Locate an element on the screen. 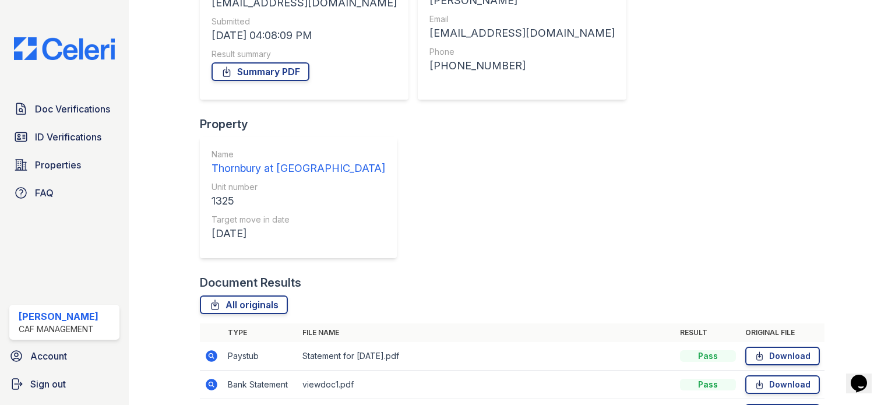 The height and width of the screenshot is (405, 895). button: Sign out is located at coordinates (64, 384).